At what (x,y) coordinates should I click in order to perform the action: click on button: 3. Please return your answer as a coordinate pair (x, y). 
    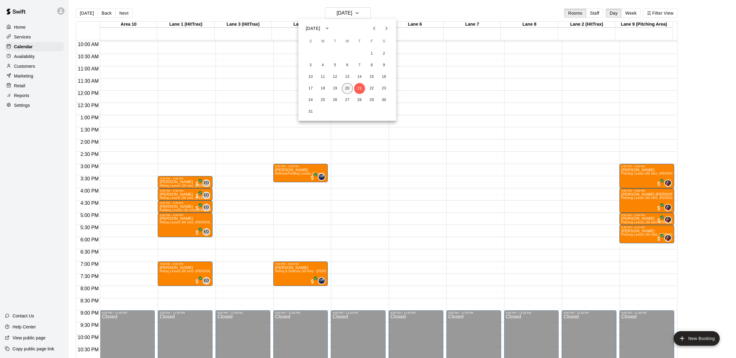
    Looking at the image, I should click on (310, 65).